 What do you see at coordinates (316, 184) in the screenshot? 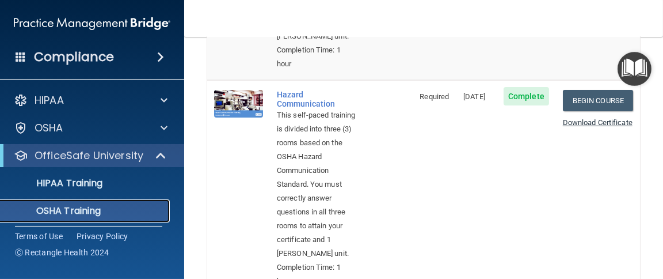
I see `div: This self-paced training is divided into three (3) rooms based on the OSHA Hazard Communication S...` at bounding box center [316, 184].